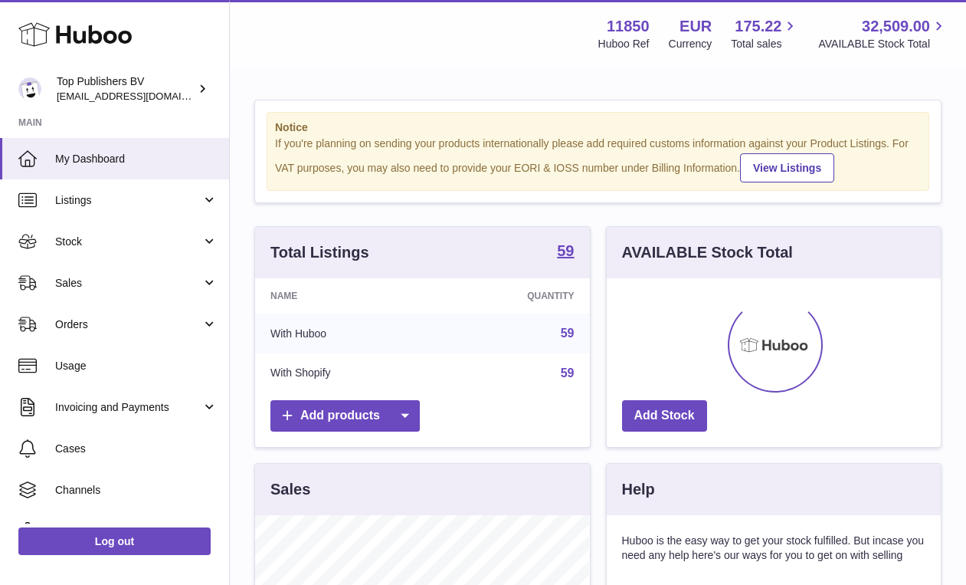  I want to click on span: 32,509.00, so click(896, 26).